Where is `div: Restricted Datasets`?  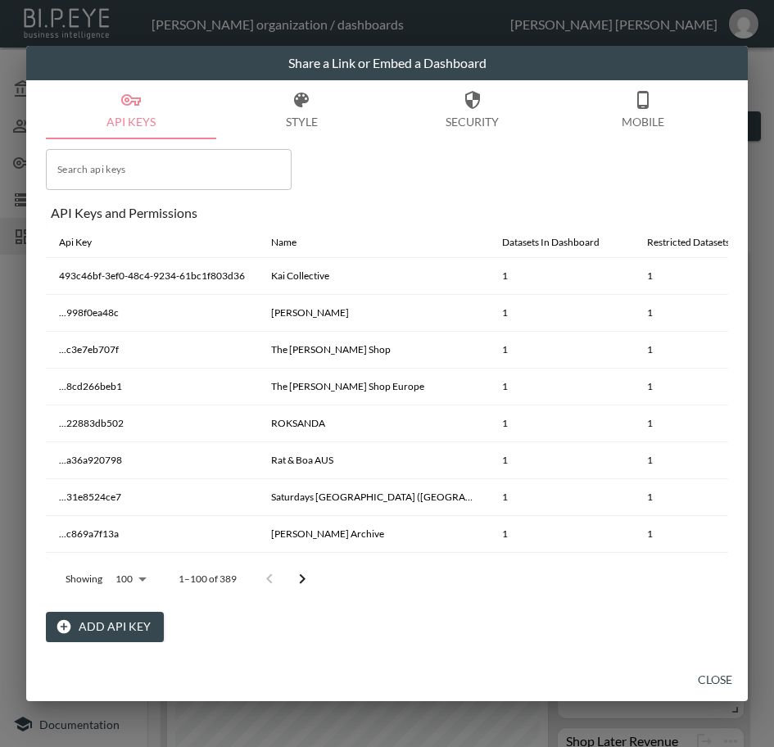 div: Restricted Datasets is located at coordinates (688, 242).